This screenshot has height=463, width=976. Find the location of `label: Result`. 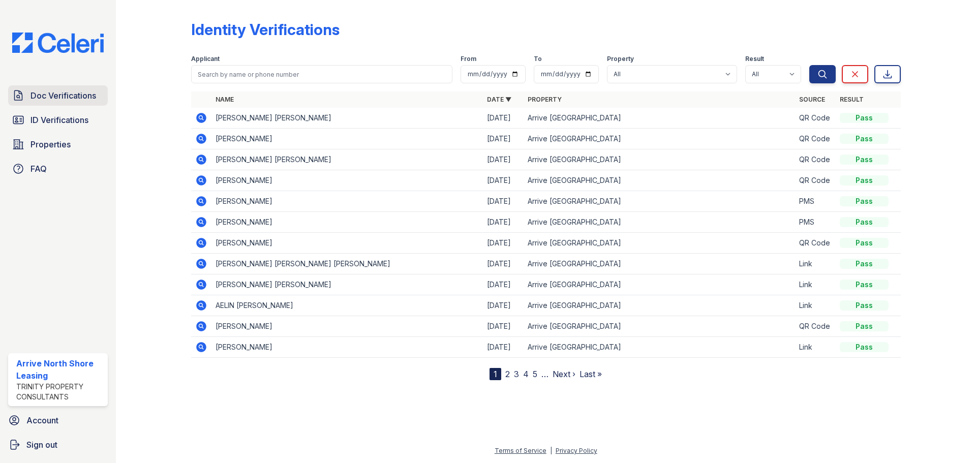

label: Result is located at coordinates (754, 59).